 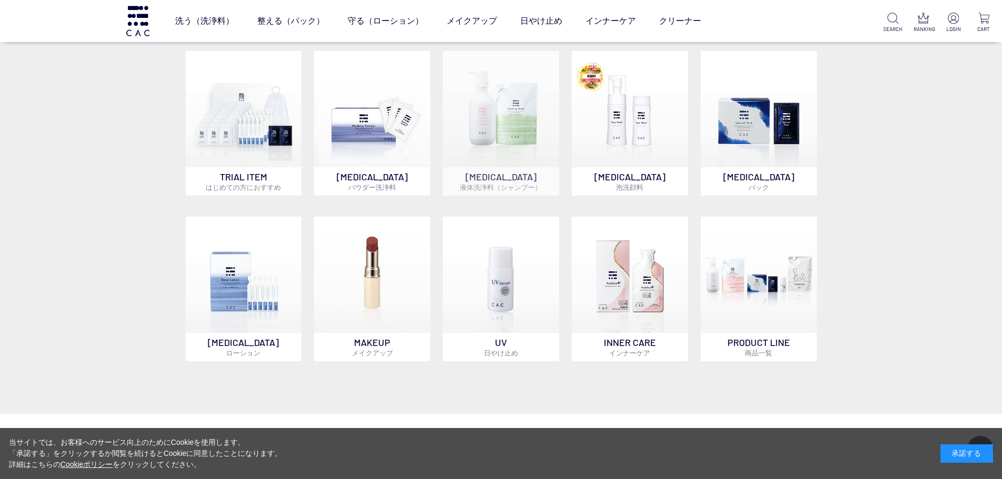 What do you see at coordinates (629, 109) in the screenshot?
I see `img: 泡洗顔料` at bounding box center [629, 109].